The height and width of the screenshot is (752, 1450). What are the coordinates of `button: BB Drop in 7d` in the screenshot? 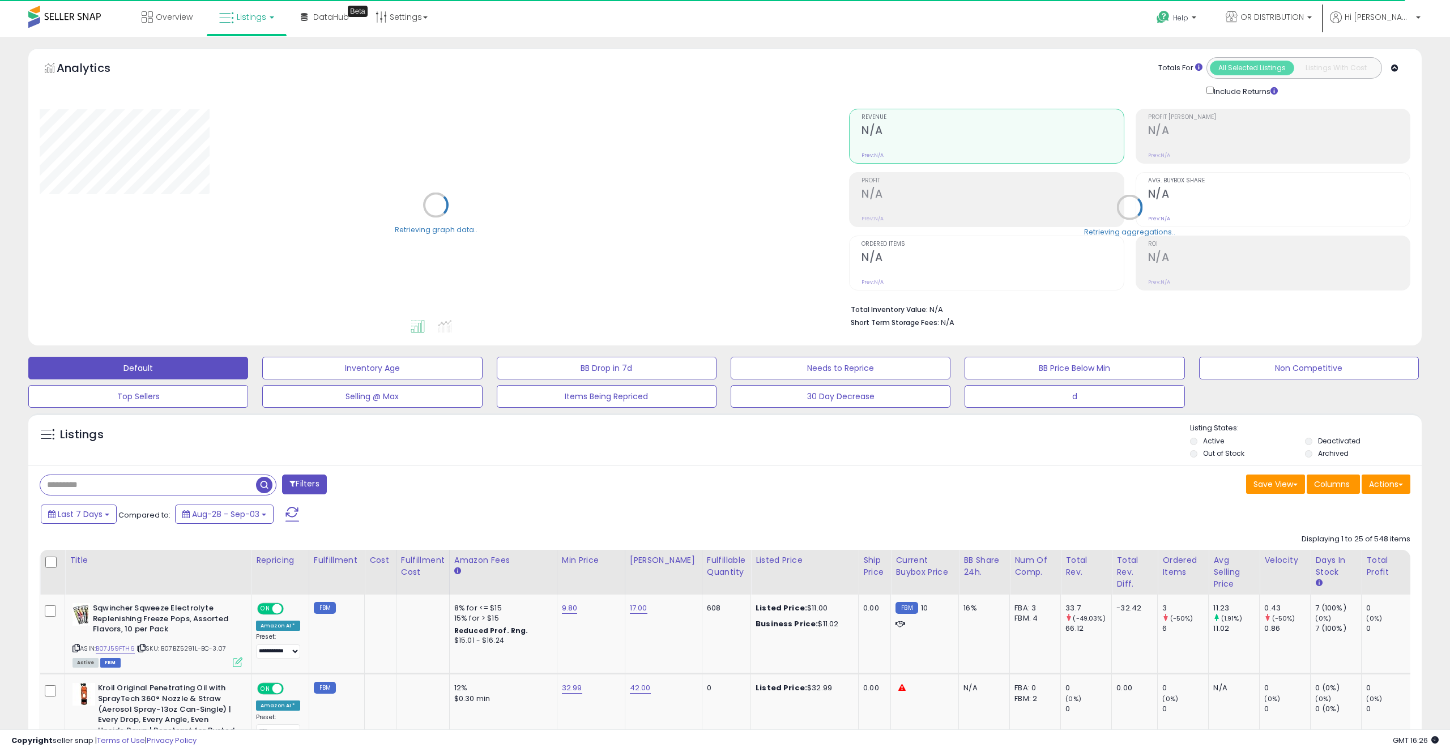 It's located at (606, 368).